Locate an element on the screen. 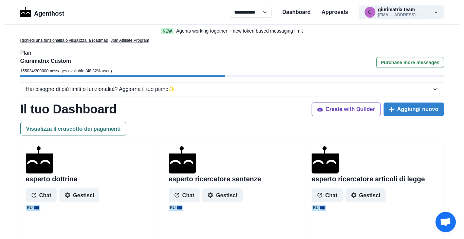 The width and height of the screenshot is (464, 239). p: Agents working together + new token based messaging limit is located at coordinates (239, 31).